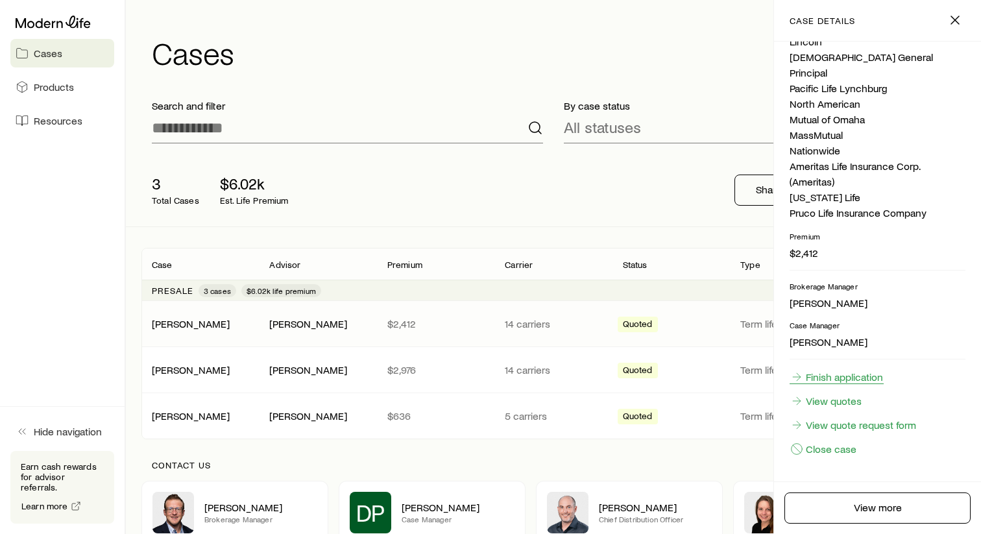 This screenshot has height=534, width=981. What do you see at coordinates (173, 512) in the screenshot?
I see `img: Matt Kaas` at bounding box center [173, 512].